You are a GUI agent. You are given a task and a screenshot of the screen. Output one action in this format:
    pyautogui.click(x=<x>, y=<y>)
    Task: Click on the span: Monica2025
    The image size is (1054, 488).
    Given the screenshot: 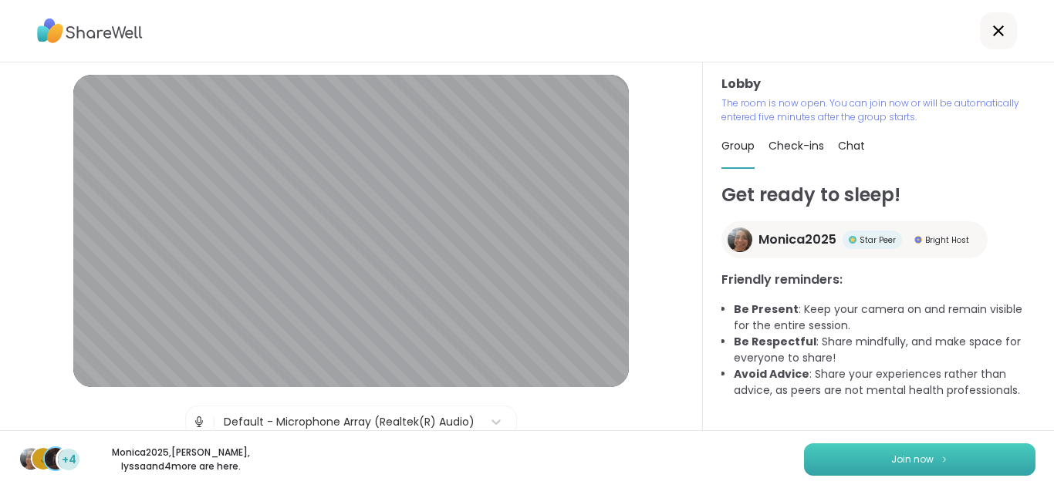 What is the action you would take?
    pyautogui.click(x=797, y=240)
    